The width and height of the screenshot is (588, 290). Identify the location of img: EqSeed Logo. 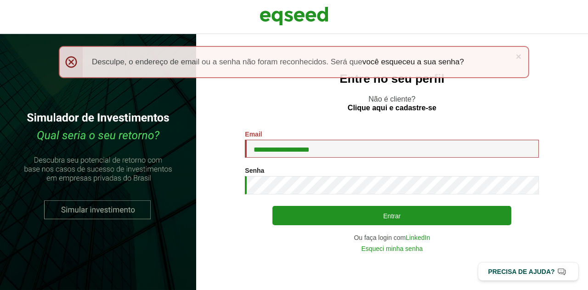
(294, 16).